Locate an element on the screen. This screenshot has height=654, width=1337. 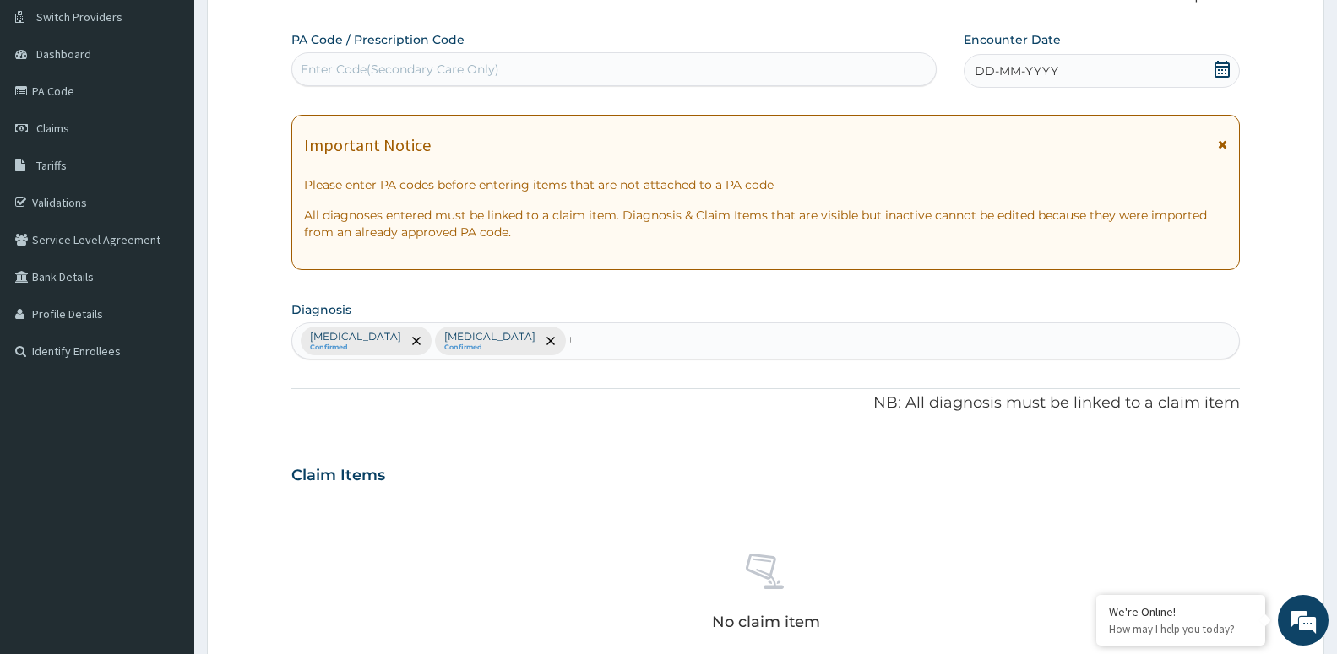
span: We're online! is located at coordinates (166, 298).